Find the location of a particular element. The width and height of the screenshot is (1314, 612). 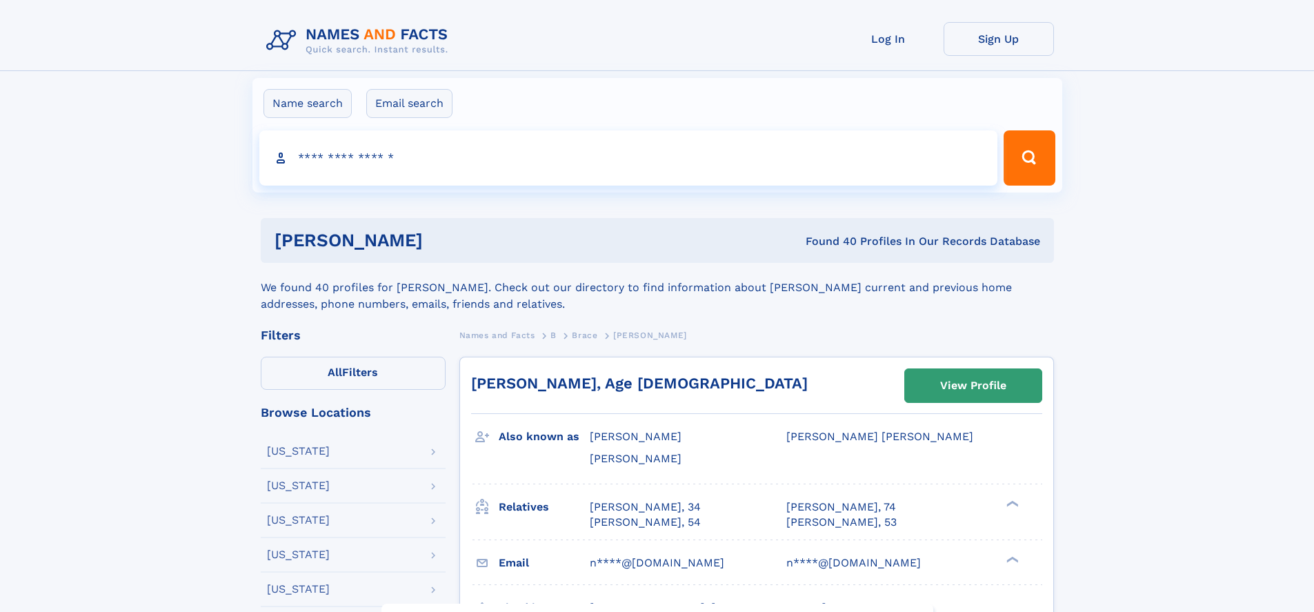

div: Browse Locations is located at coordinates (353, 412).